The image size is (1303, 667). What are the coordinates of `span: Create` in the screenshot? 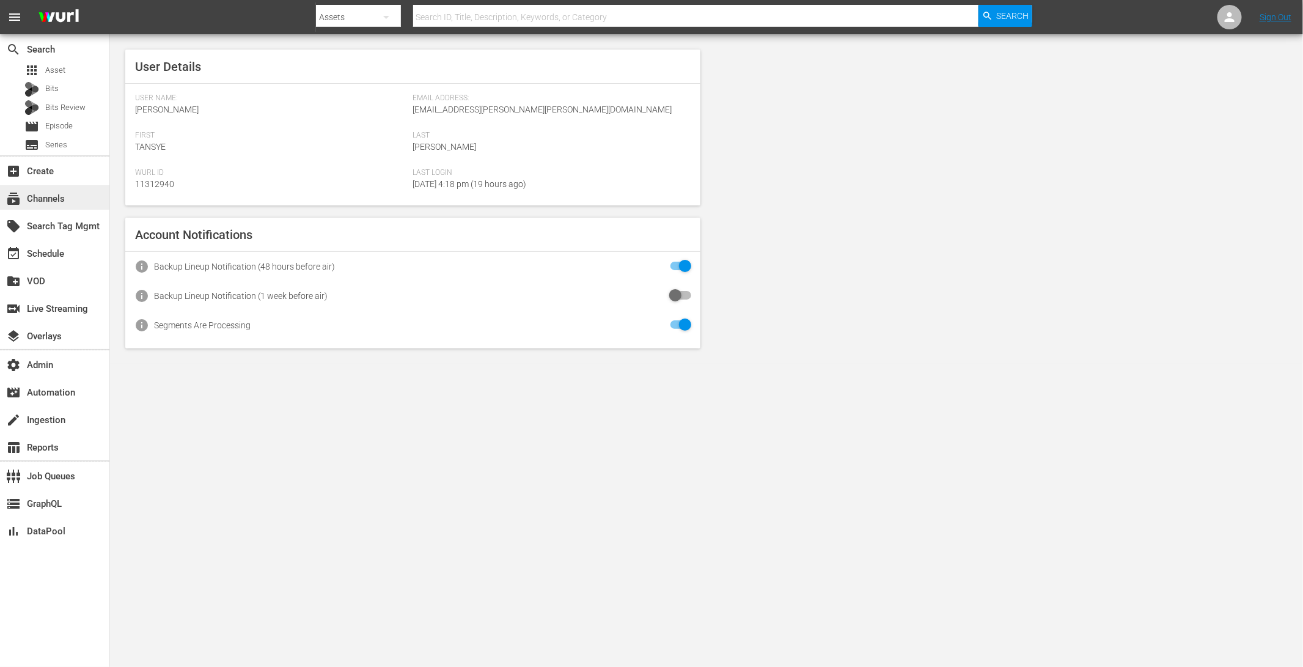 It's located at (13, 171).